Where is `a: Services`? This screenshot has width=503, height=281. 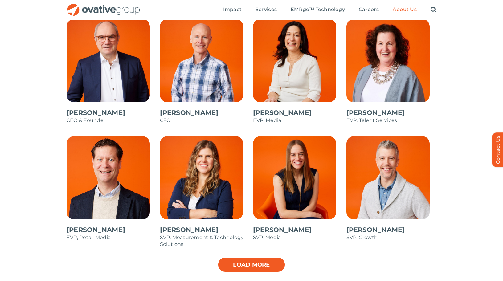
a: Services is located at coordinates (266, 10).